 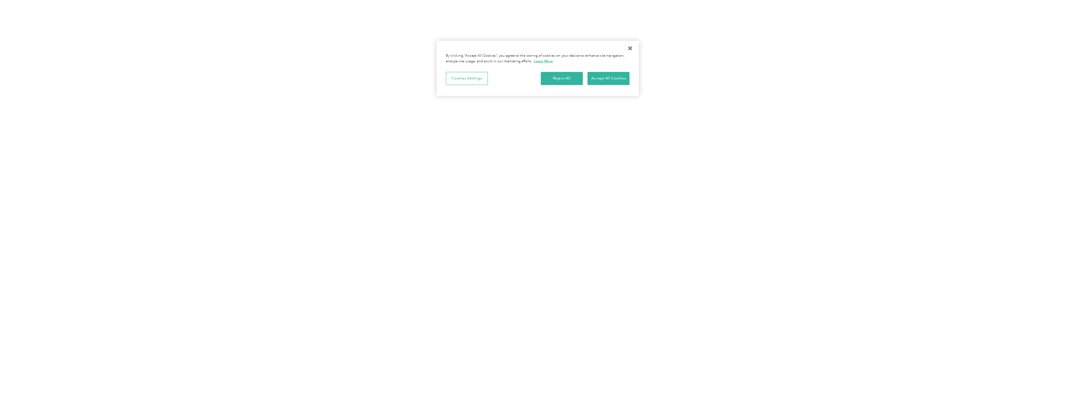 What do you see at coordinates (544, 61) in the screenshot?
I see `a: More information about your privacy, opens in a new tab` at bounding box center [544, 61].